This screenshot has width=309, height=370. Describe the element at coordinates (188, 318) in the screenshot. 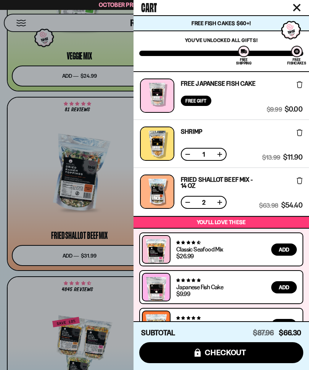

I see `span: 4.76 stars` at that location.